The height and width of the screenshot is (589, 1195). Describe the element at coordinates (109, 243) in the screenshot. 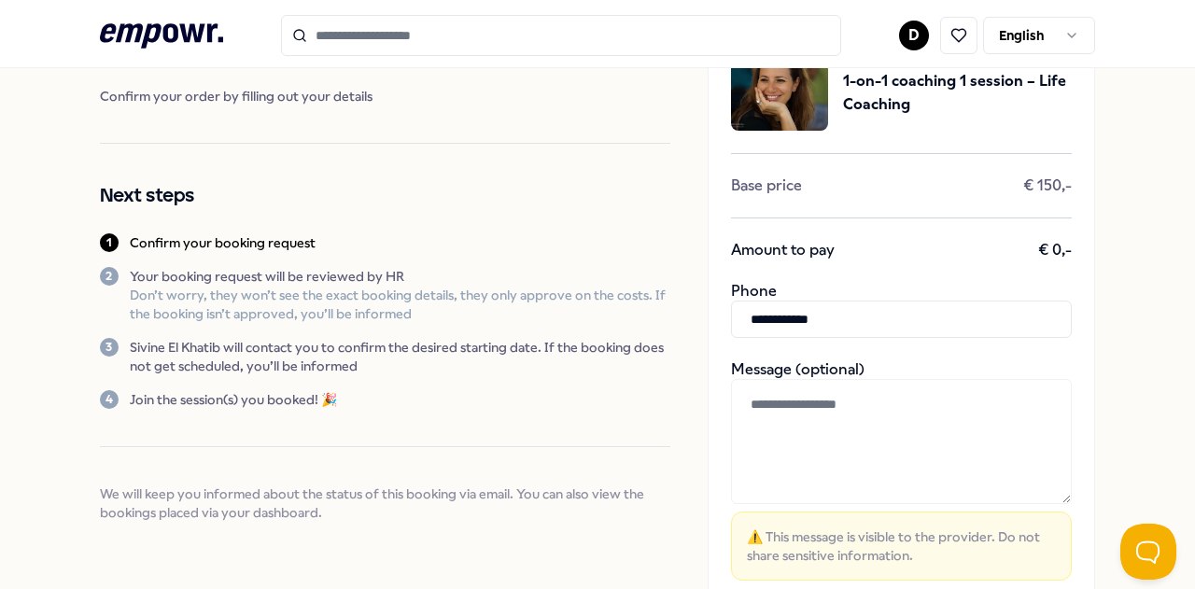

I see `div: 1` at that location.